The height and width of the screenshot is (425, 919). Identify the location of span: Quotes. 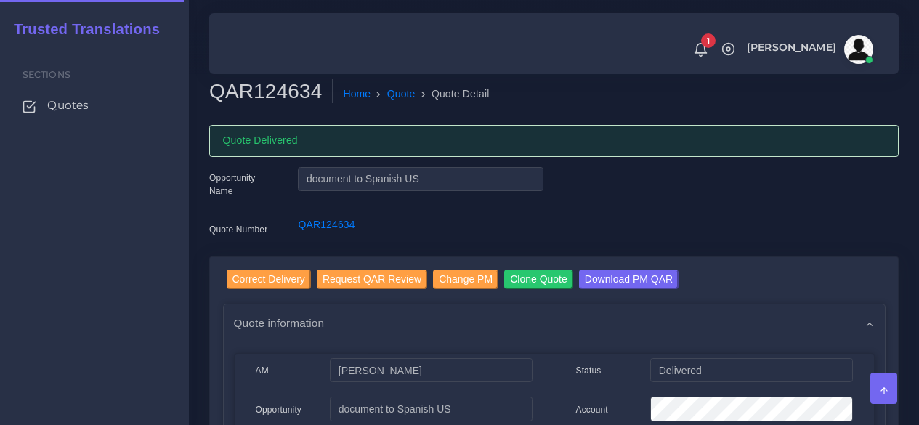
(68, 105).